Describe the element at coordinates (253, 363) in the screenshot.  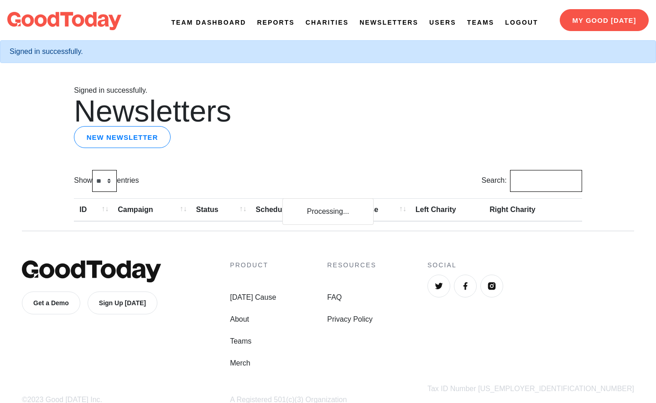
I see `a: Merch` at that location.